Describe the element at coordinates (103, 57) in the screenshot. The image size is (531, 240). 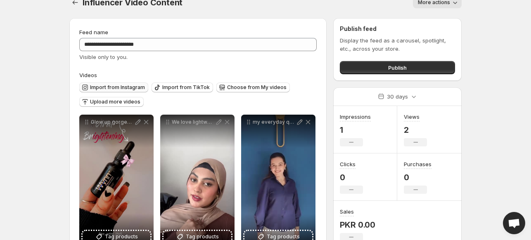
I see `span: Visible only to you.` at that location.